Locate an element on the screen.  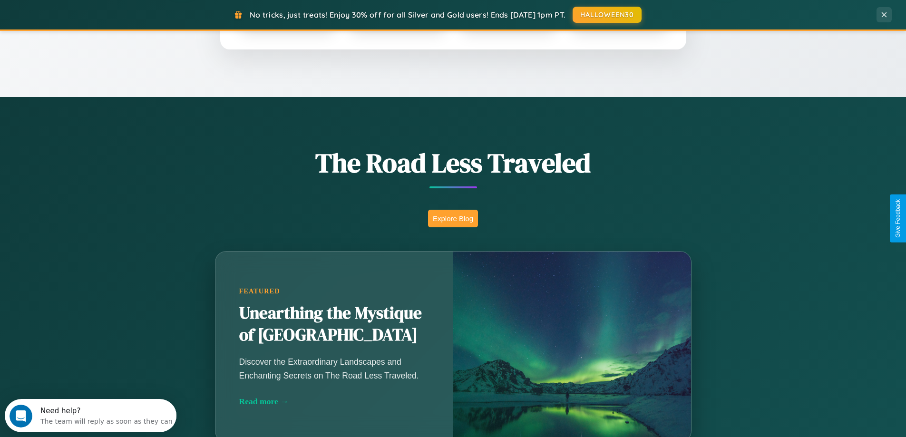
button: HALLOWEEN30 is located at coordinates (607, 15).